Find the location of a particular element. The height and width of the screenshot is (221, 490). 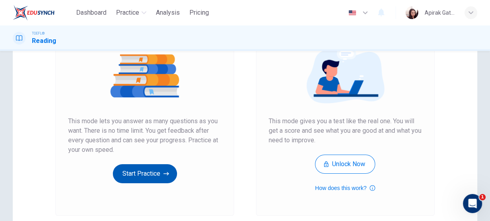

button: Practice is located at coordinates (131, 13).